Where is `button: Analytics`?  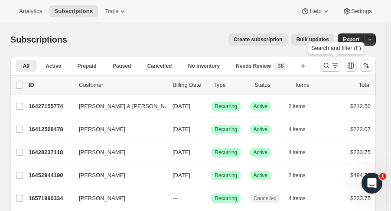 button: Analytics is located at coordinates (30, 11).